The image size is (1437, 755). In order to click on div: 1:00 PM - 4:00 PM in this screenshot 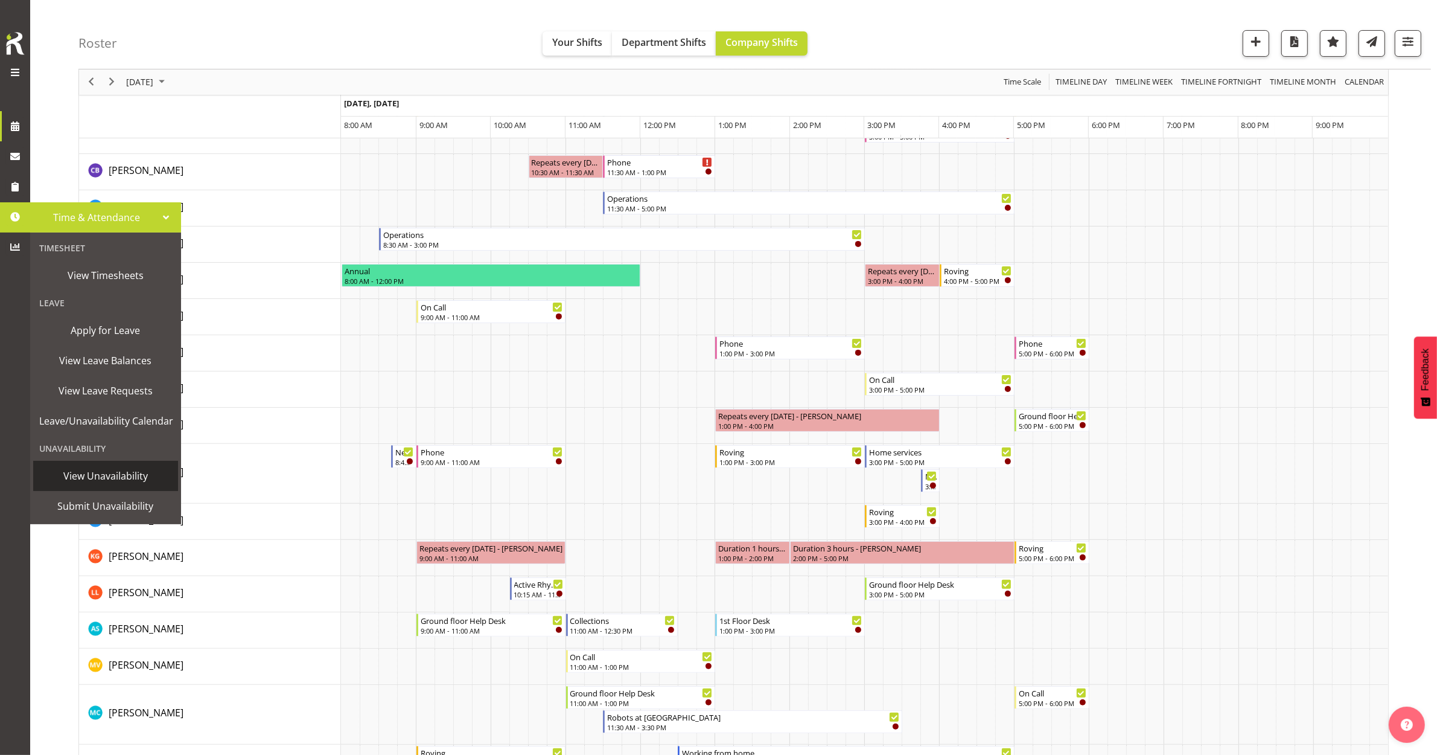, I will do `click(828, 426)`.